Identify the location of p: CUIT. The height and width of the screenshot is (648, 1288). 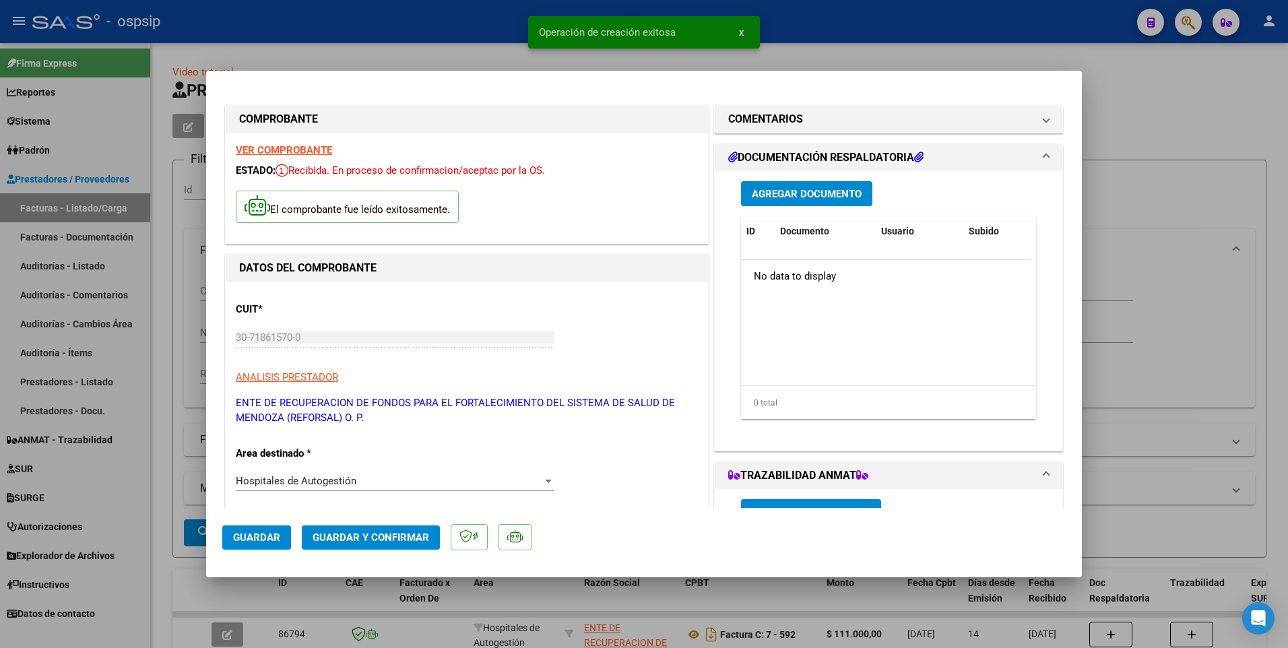
(305, 309).